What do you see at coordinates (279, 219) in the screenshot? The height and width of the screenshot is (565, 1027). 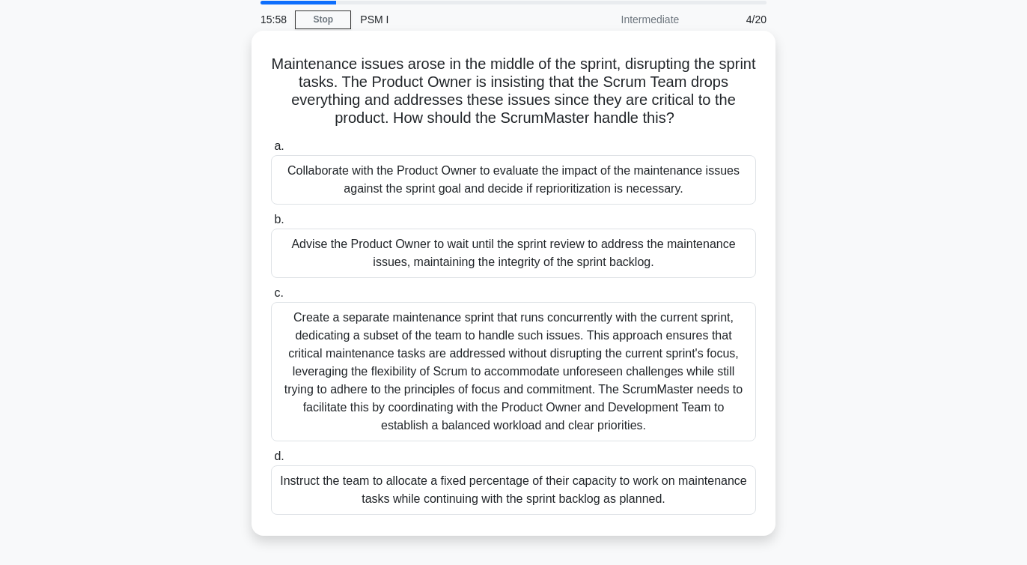 I see `span: b.` at bounding box center [279, 219].